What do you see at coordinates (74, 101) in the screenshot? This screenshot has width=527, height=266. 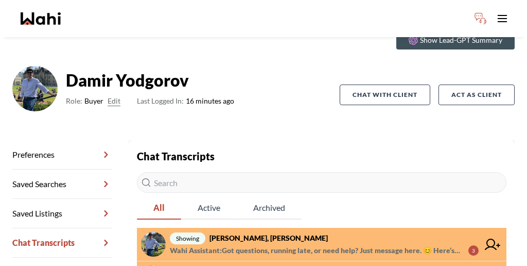 I see `span: Role:` at bounding box center [74, 101].